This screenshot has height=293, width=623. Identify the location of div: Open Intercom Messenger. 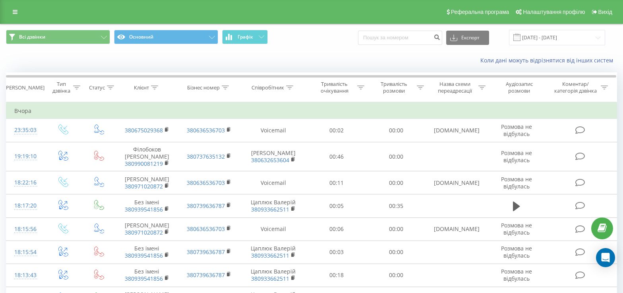
(606, 258).